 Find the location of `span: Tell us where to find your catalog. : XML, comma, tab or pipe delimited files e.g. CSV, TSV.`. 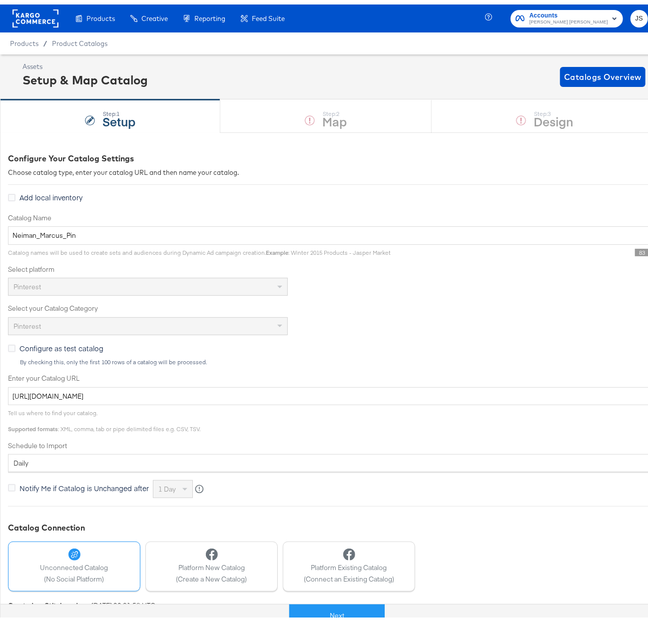

span: Tell us where to find your catalog. : XML, comma, tab or pipe delimited files e.g. CSV, TSV. is located at coordinates (104, 416).